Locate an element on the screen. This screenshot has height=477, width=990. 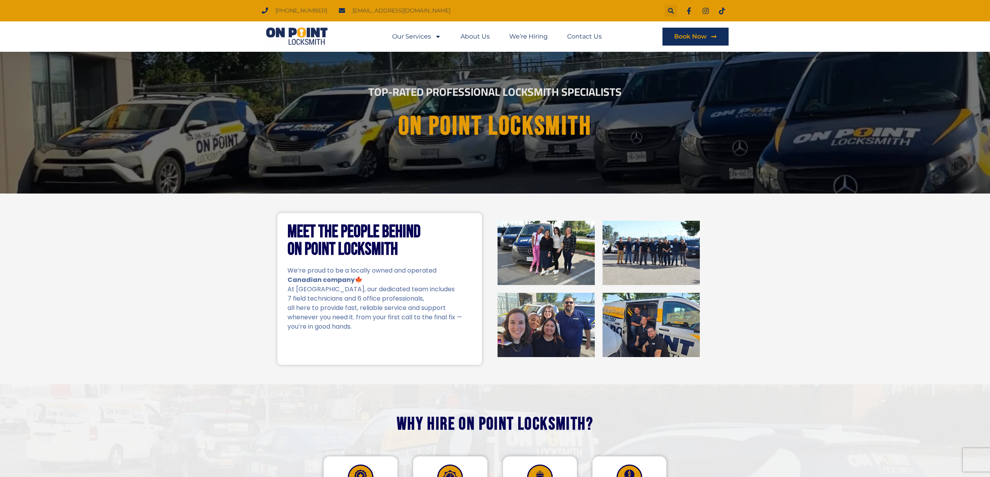
a: Contact Us is located at coordinates (584, 37).